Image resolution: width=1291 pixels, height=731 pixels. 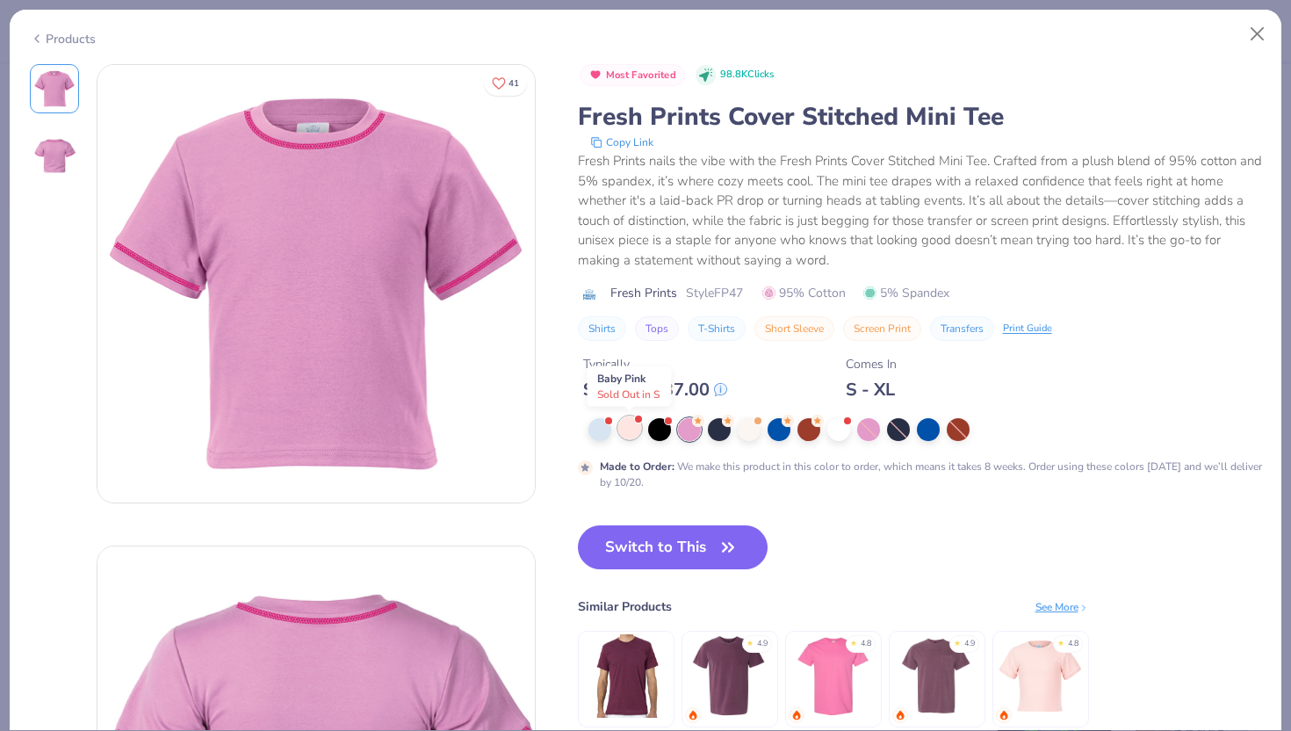 I want to click on button: Switch to This, so click(x=673, y=547).